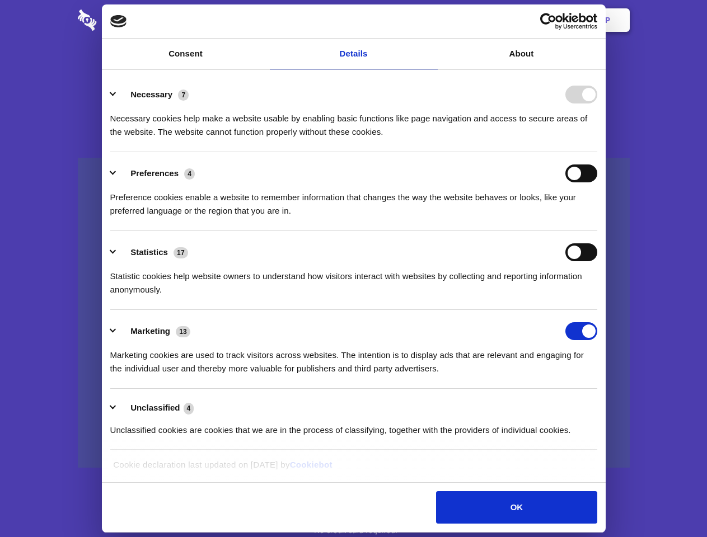 This screenshot has height=537, width=707. Describe the element at coordinates (149, 252) in the screenshot. I see `label: Statistics` at that location.